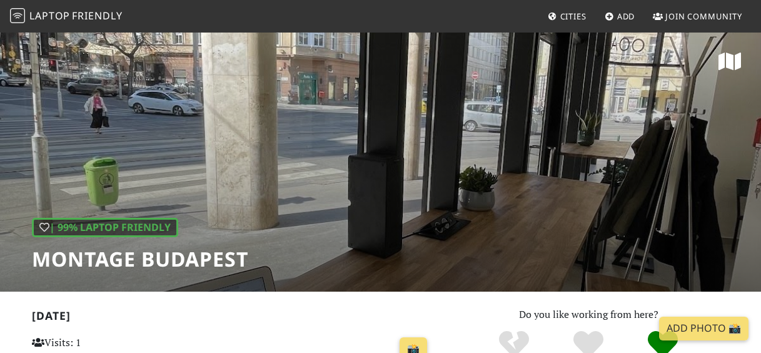 The image size is (761, 353). What do you see at coordinates (105, 228) in the screenshot?
I see `div: | 99% Laptop Friendly` at bounding box center [105, 228].